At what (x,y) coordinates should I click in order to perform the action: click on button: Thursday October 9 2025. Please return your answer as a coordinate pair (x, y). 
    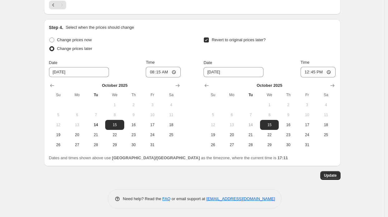
    Looking at the image, I should click on (288, 115).